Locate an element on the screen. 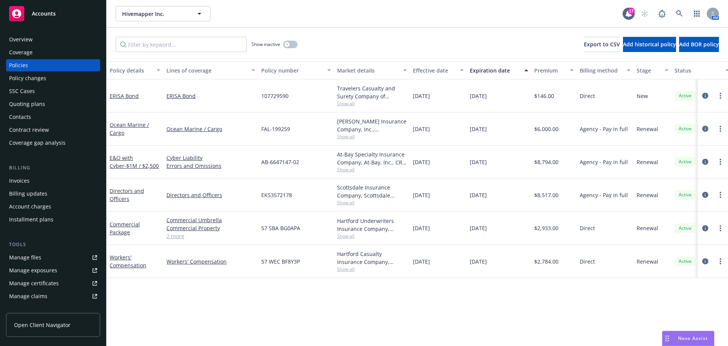 This screenshot has width=728, height=346. span: $6,000.00 is located at coordinates (547, 129).